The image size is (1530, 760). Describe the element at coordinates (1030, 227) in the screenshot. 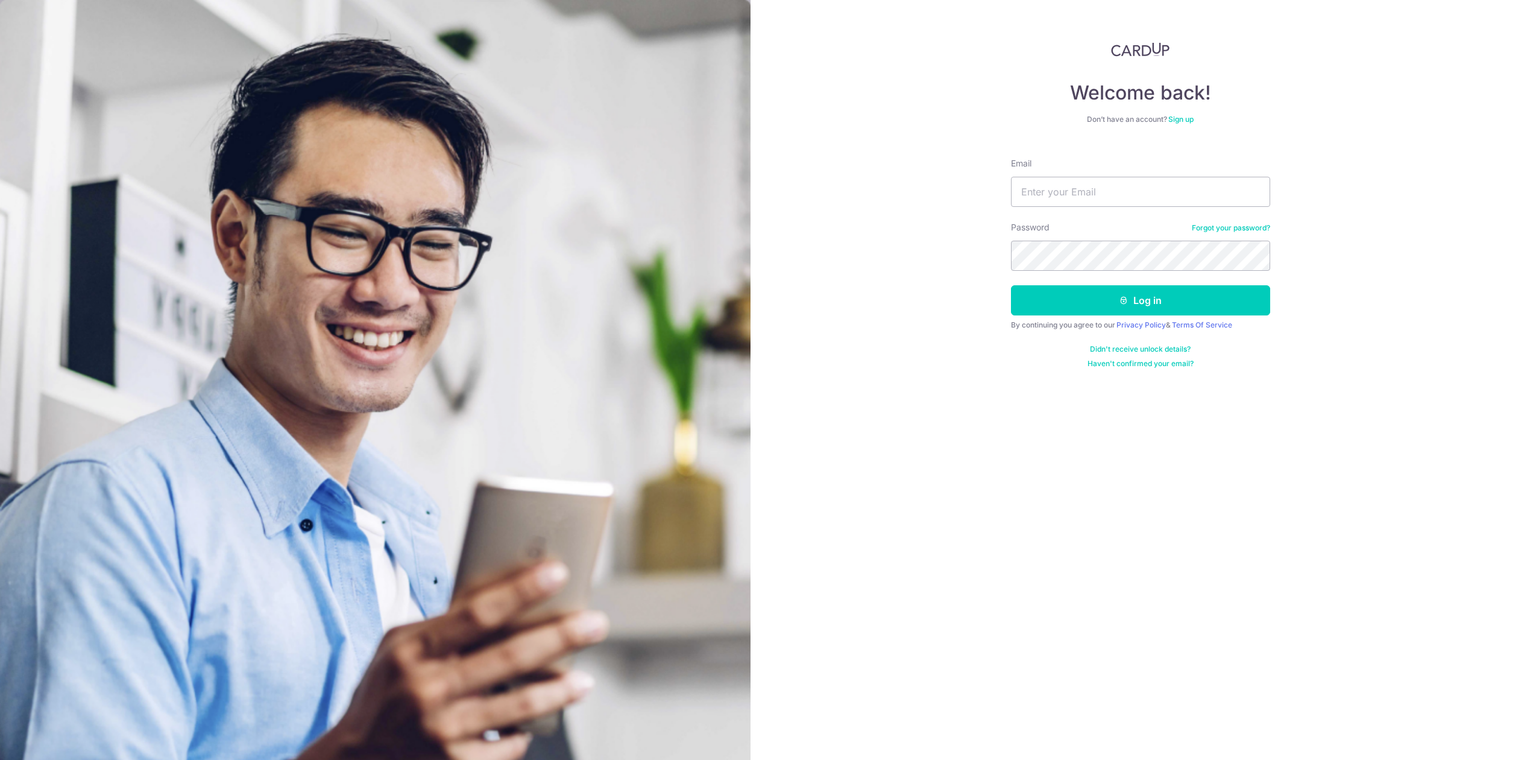

I see `label: Password` at that location.